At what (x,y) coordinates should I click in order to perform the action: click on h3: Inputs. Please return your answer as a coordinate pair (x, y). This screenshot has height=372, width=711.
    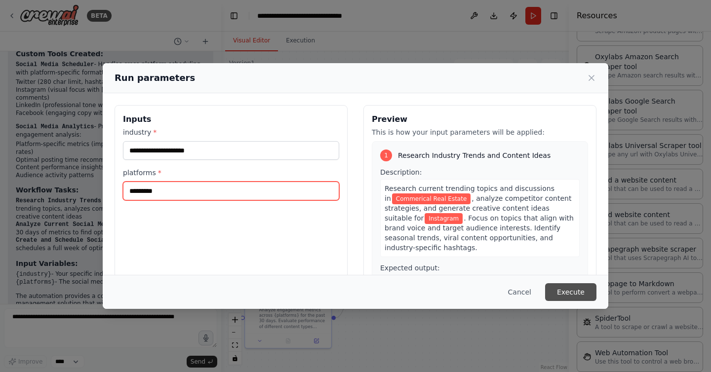
    Looking at the image, I should click on (231, 120).